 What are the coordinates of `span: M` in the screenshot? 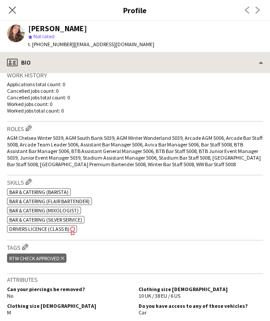 It's located at (9, 312).